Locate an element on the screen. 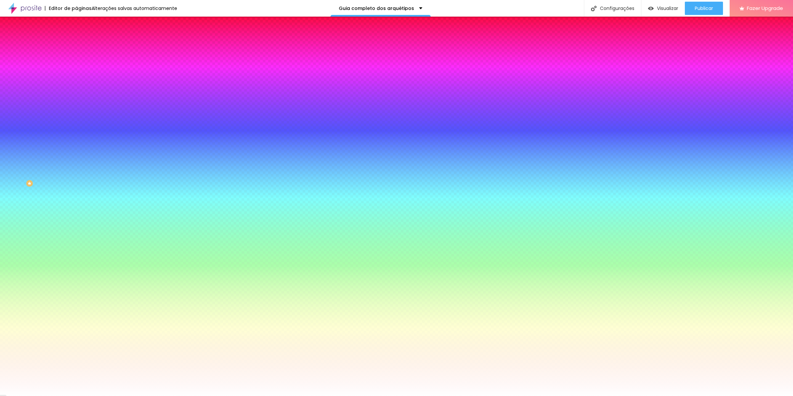 The height and width of the screenshot is (396, 793). span: Publicar is located at coordinates (704, 8).